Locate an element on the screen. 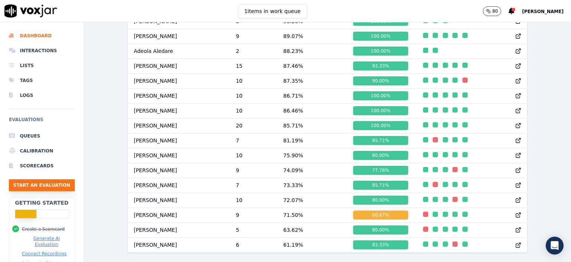 The height and width of the screenshot is (262, 571). button: 1items in work queue is located at coordinates (273, 11).